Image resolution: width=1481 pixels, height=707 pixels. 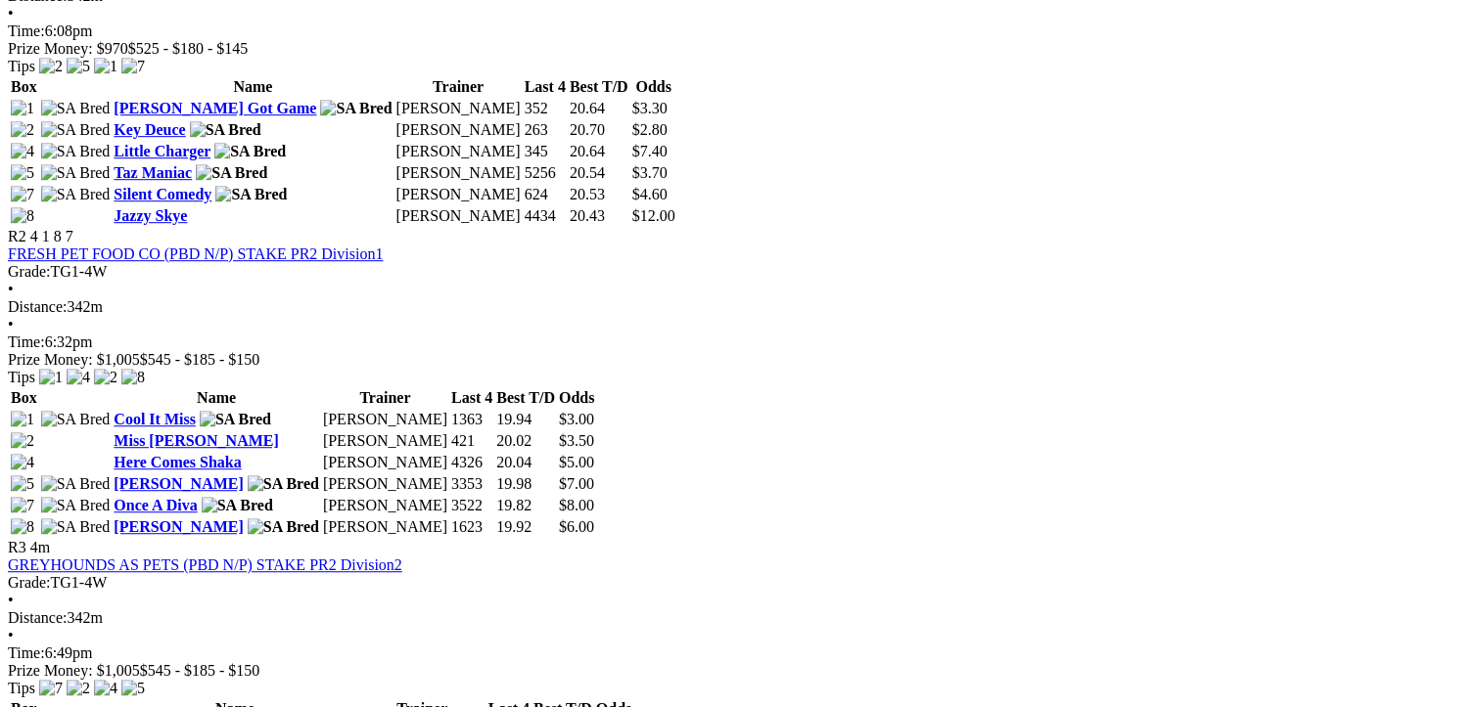 What do you see at coordinates (472, 463) in the screenshot?
I see `td: 4326` at bounding box center [472, 463].